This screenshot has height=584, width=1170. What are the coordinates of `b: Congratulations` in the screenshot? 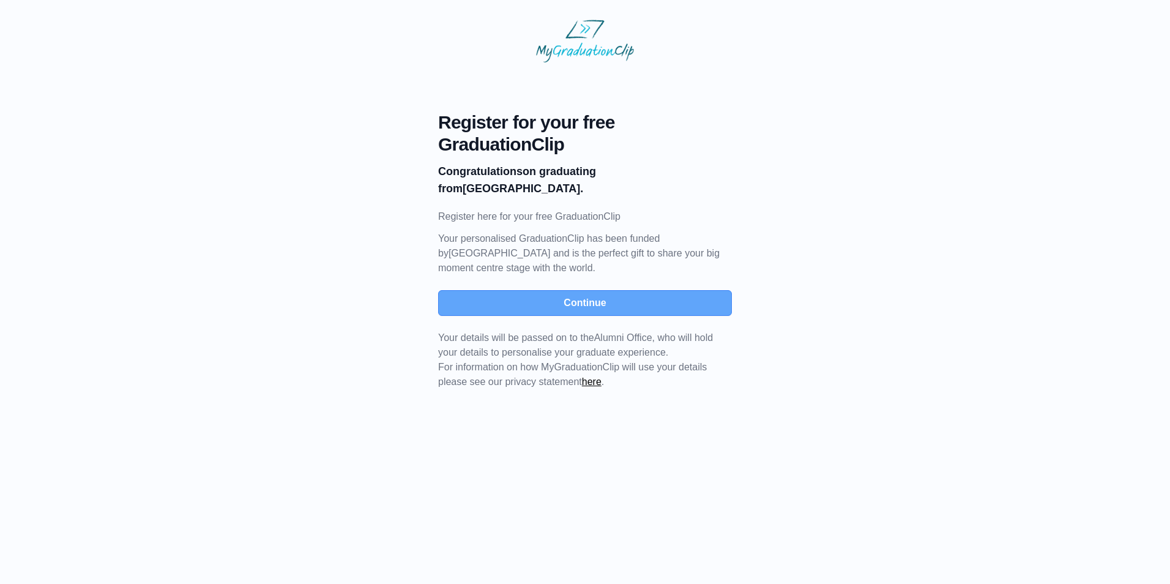 It's located at (480, 171).